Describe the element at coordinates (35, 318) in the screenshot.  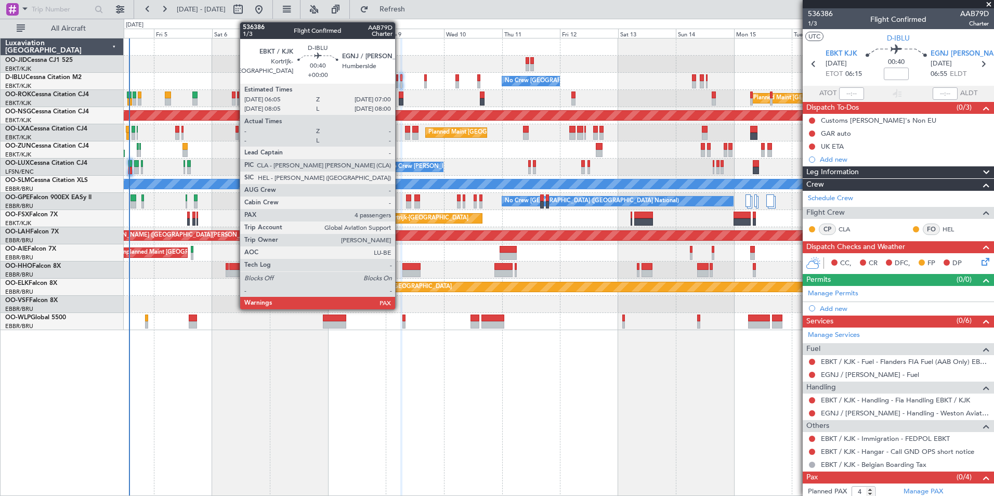
I see `a: OO-WLPGlobal 5500` at that location.